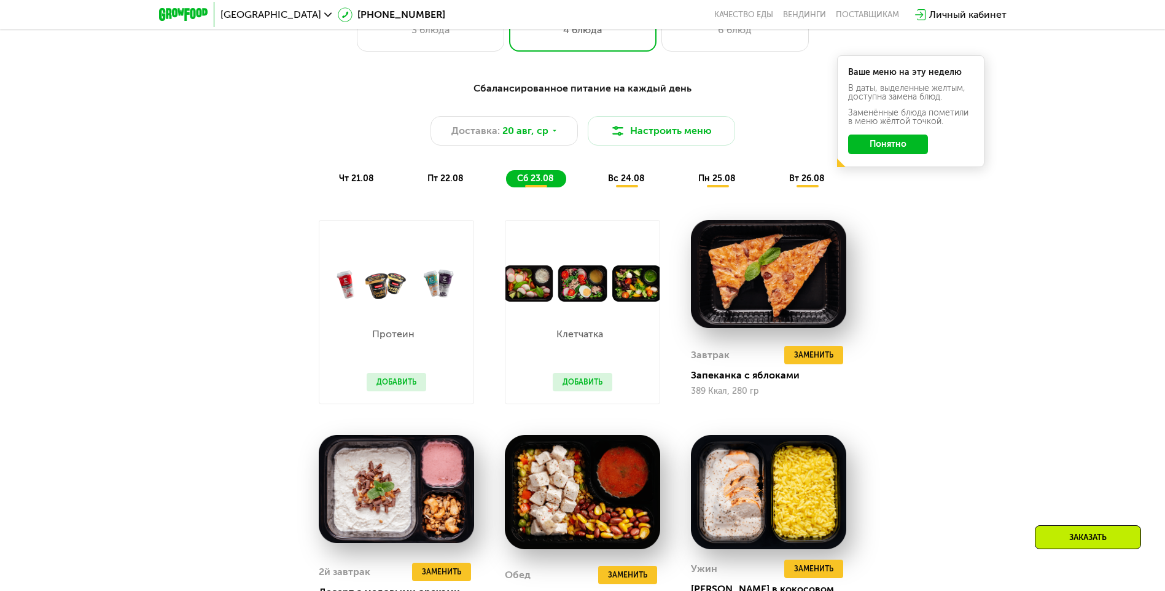 Image resolution: width=1165 pixels, height=591 pixels. I want to click on div: Личный кабинет, so click(968, 15).